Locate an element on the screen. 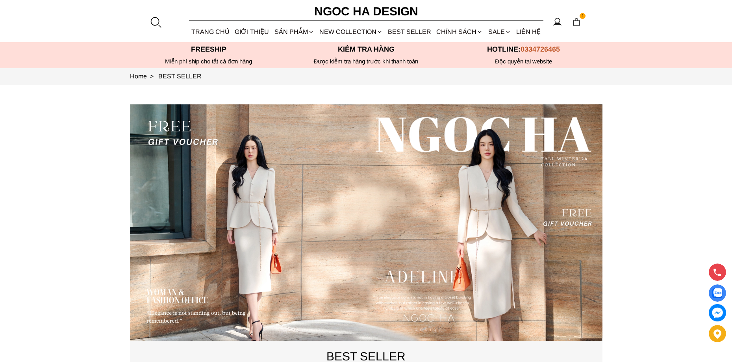 The image size is (732, 362). a: BEST SELLER is located at coordinates (410, 32).